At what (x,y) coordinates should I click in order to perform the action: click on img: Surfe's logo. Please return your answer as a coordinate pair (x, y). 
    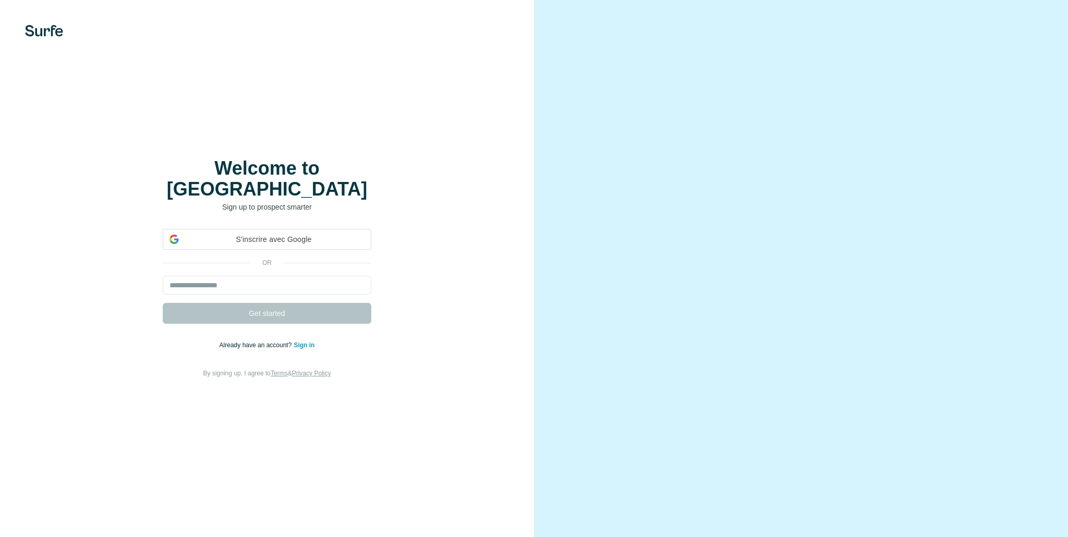
    Looking at the image, I should click on (44, 31).